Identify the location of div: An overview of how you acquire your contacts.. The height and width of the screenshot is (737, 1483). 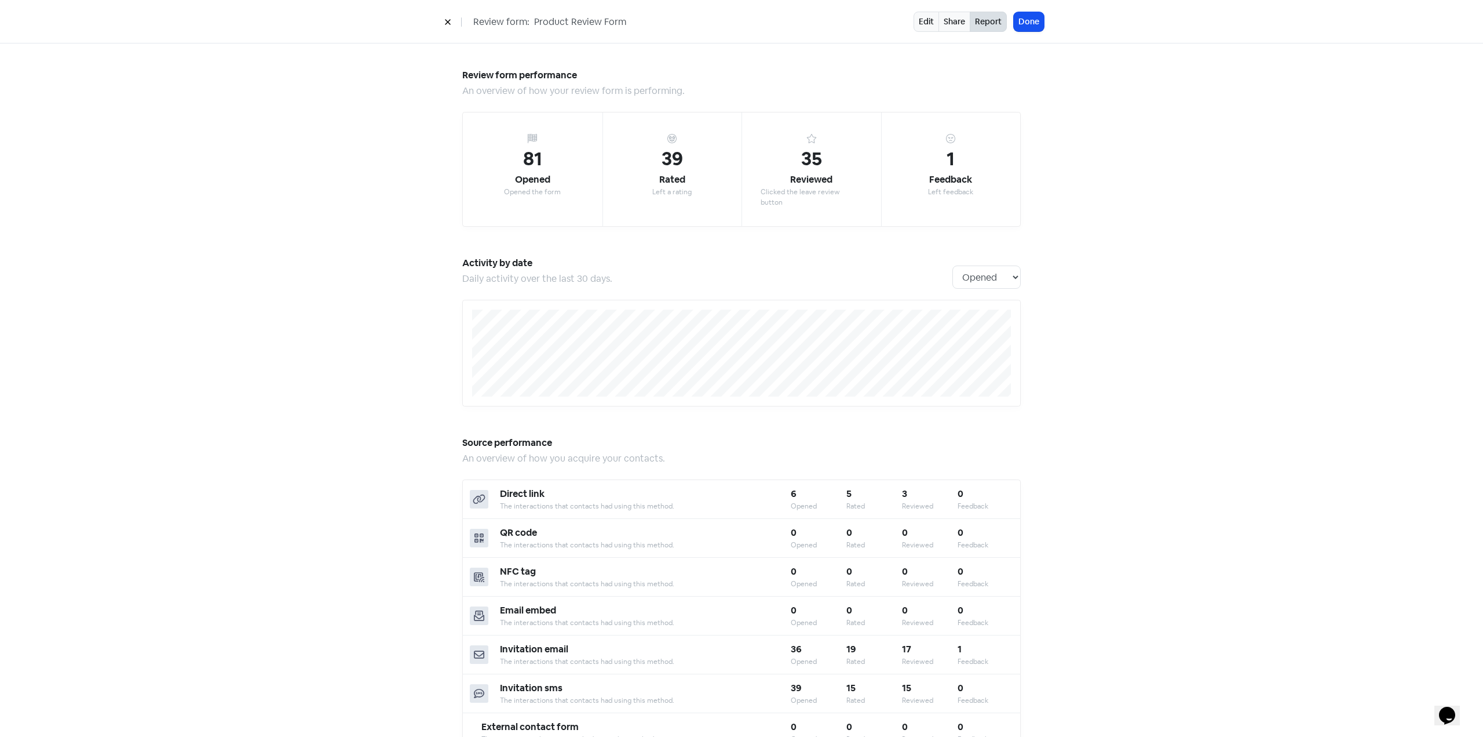
(742, 458).